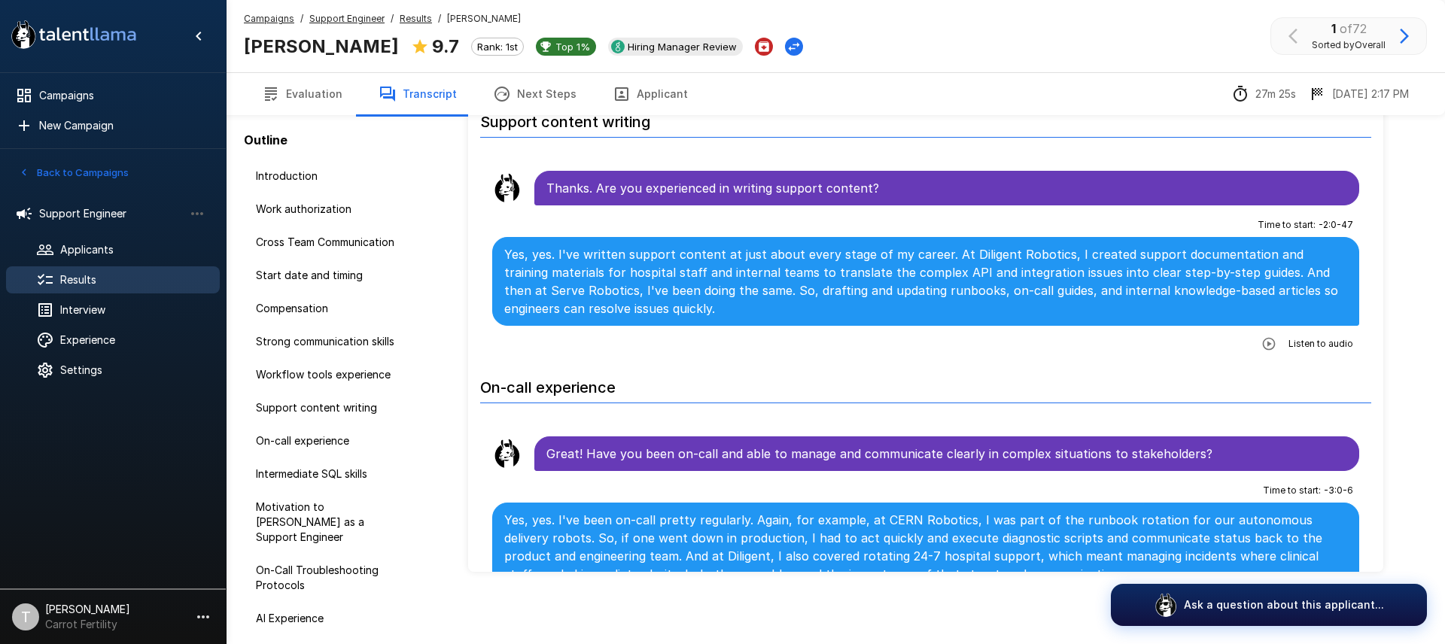  Describe the element at coordinates (418, 94) in the screenshot. I see `button: Transcript` at that location.